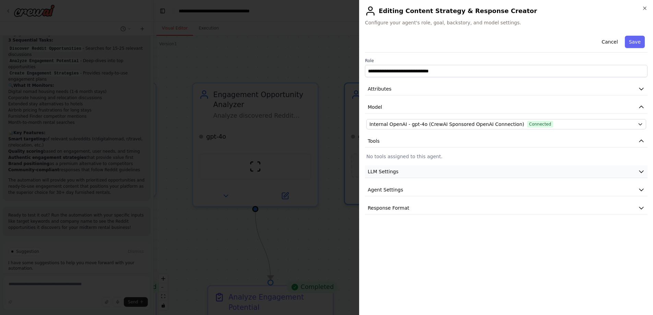  What do you see at coordinates (506, 11) in the screenshot?
I see `h2: Editing Content Strategy & Response Creator` at bounding box center [506, 11].